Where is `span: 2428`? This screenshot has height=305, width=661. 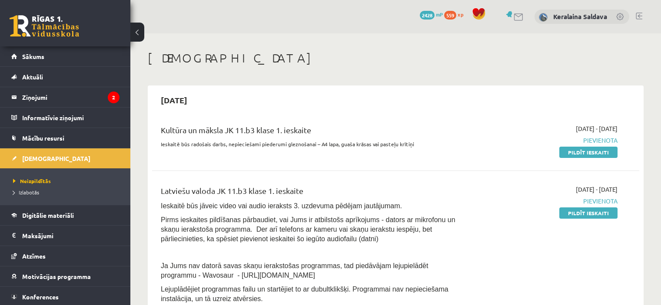
span: 2428 is located at coordinates (427, 15).